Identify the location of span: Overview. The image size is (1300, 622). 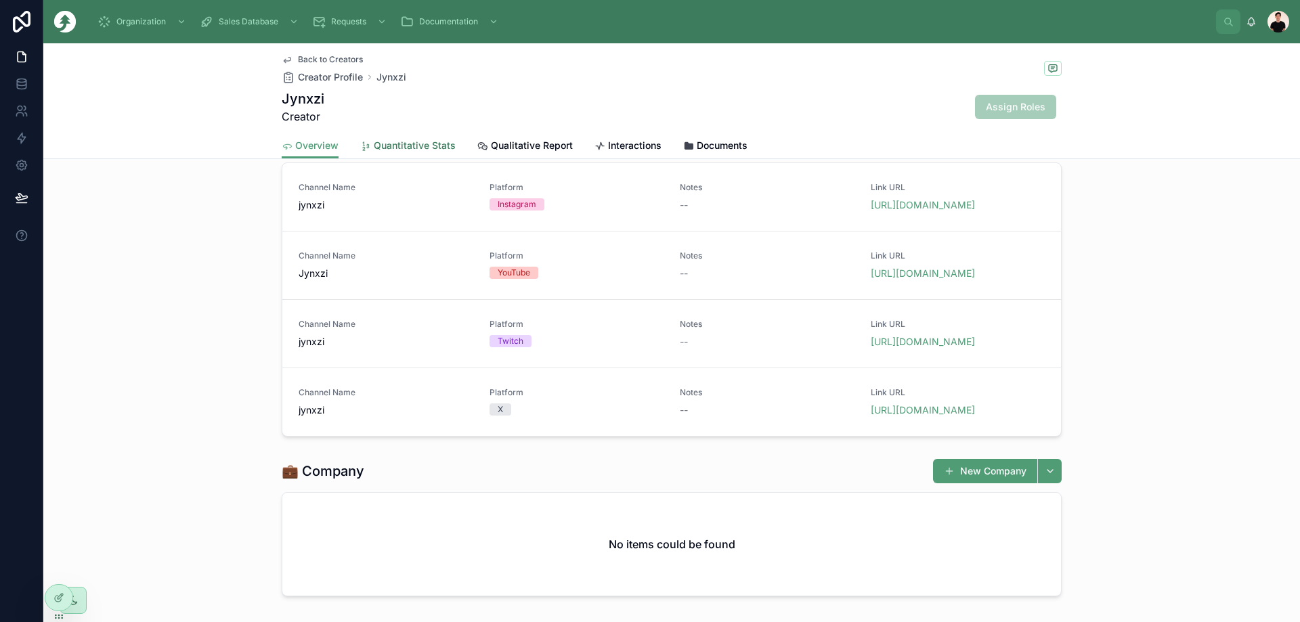
(317, 146).